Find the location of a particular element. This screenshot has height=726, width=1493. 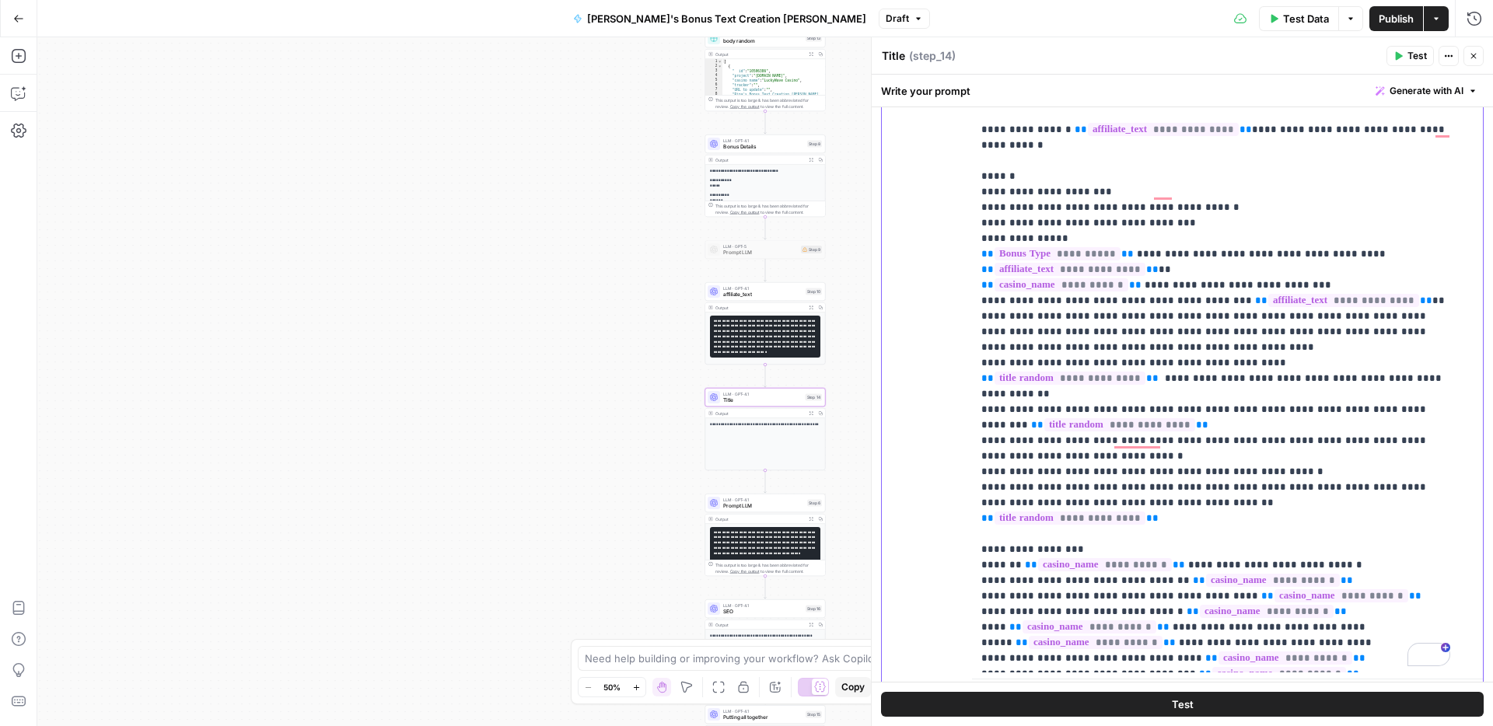

span: Draft is located at coordinates (898, 19).